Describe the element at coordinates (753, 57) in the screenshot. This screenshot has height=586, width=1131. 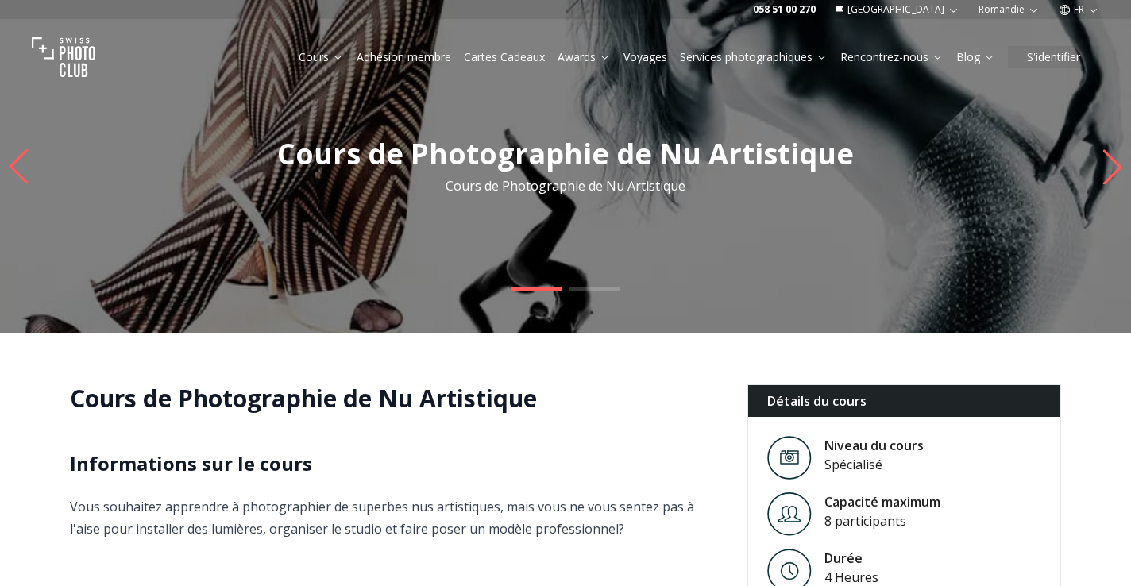
I see `a: Services photographiques` at that location.